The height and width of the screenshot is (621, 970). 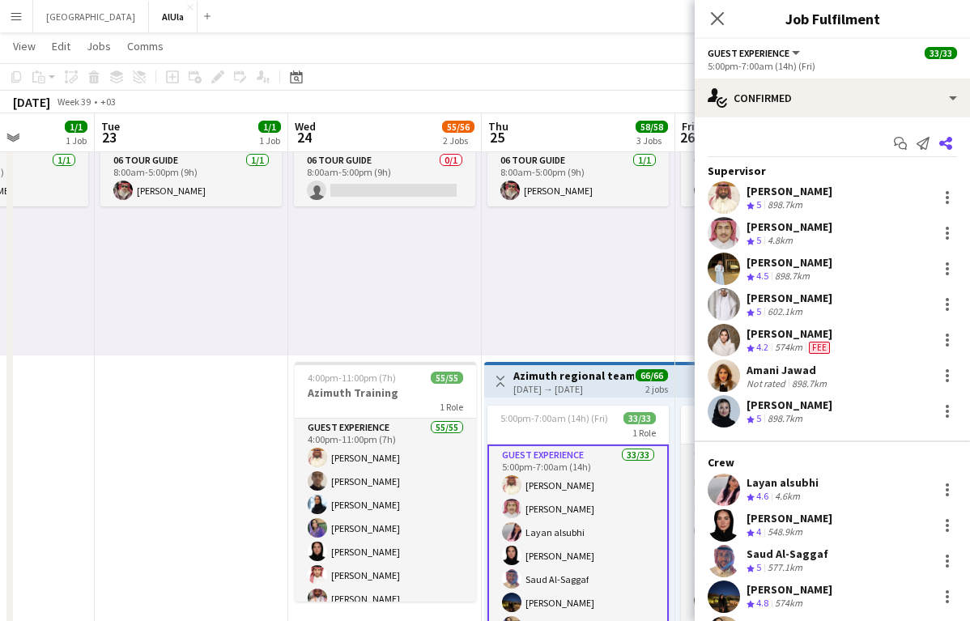 I want to click on div: 8:00am-5:00pm (9h)0/11 Role06 Tour Guide0/18:00am-5:00pm (9h), so click(x=385, y=160).